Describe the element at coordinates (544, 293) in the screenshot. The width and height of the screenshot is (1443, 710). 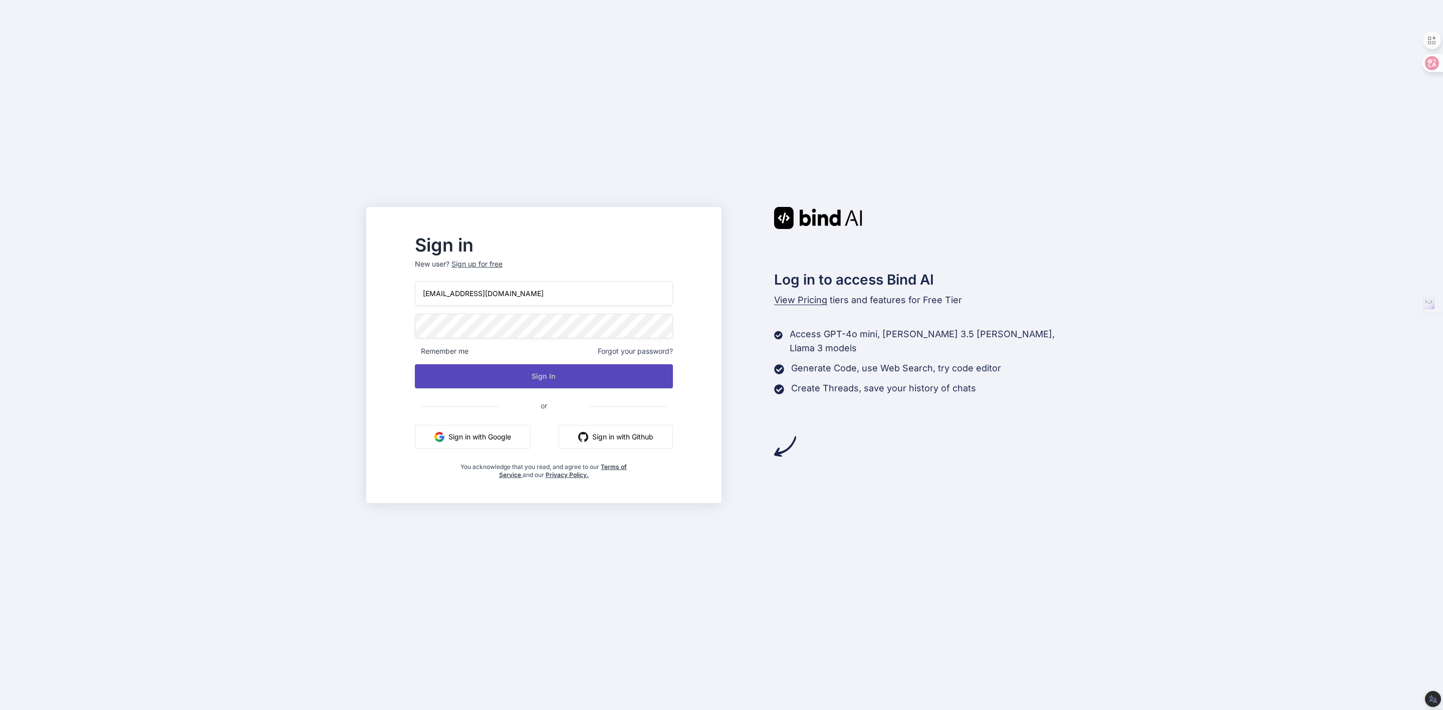
I see `input: Login or Email` at that location.